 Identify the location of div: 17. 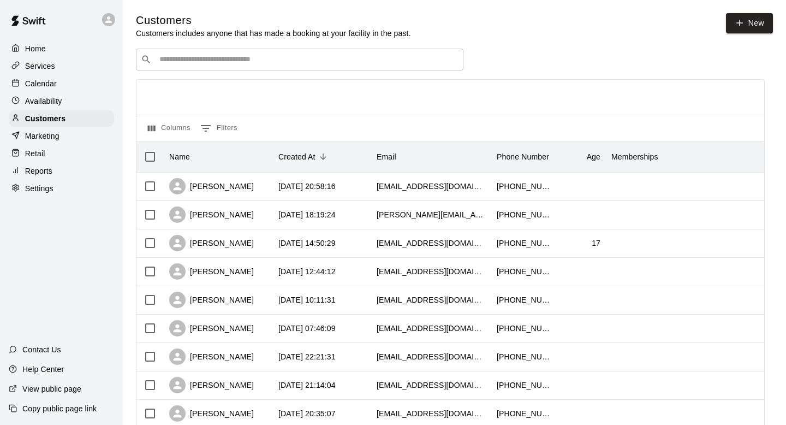
(596, 243).